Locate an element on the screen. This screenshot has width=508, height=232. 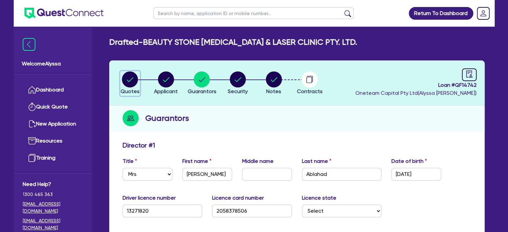
a: Return To Dashboard is located at coordinates (440, 13).